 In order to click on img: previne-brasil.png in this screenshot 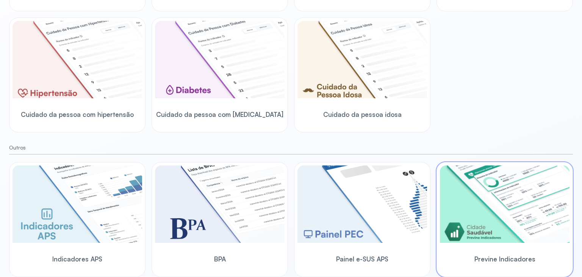, I will do `click(505, 204)`.